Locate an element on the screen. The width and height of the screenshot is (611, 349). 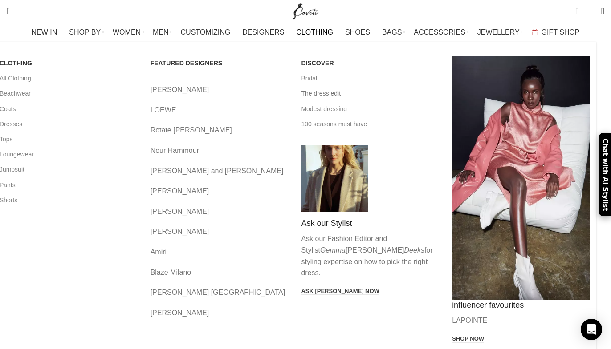
span: GIFT SHOP is located at coordinates (560, 32).